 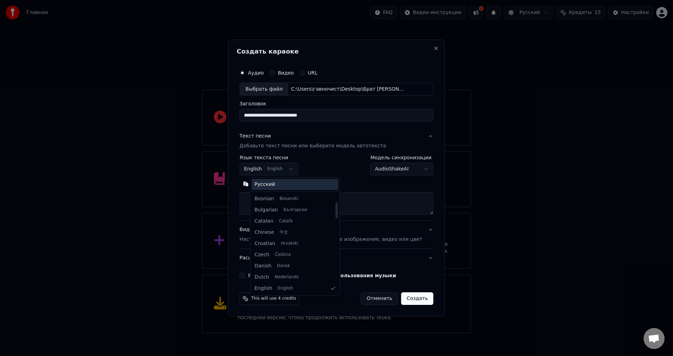 What do you see at coordinates (264, 233) in the screenshot?
I see `span: Chinese` at bounding box center [264, 233].